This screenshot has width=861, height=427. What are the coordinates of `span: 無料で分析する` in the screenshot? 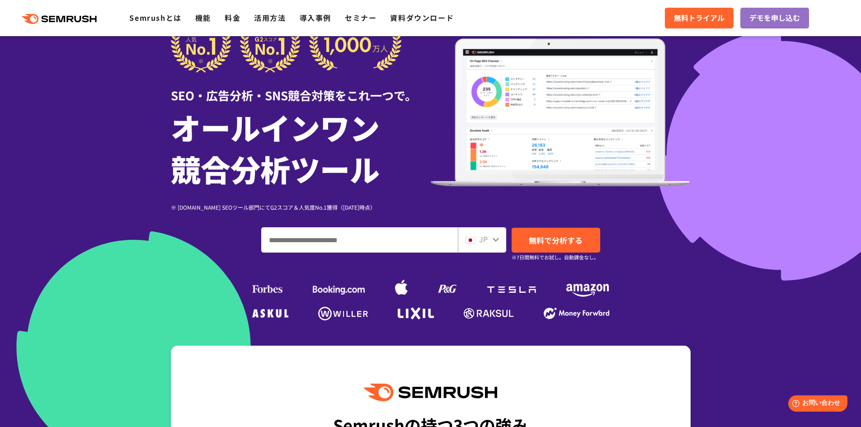 It's located at (556, 240).